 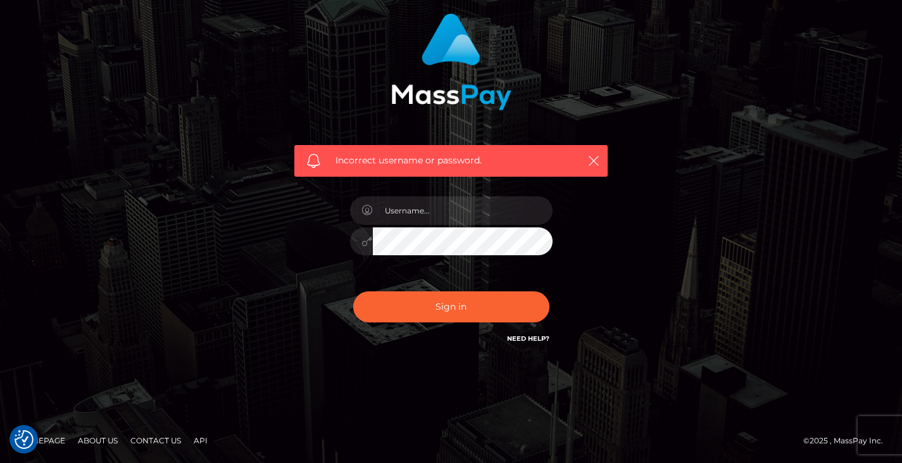 I want to click on input: Username..., so click(x=463, y=210).